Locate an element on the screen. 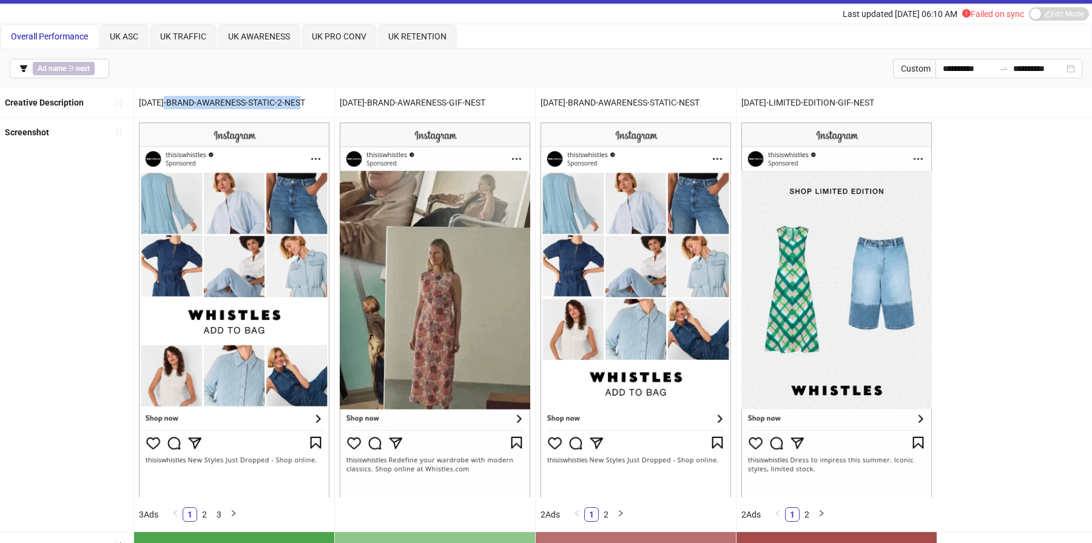 This screenshot has width=1092, height=543. span: swap-right is located at coordinates (1004, 69).